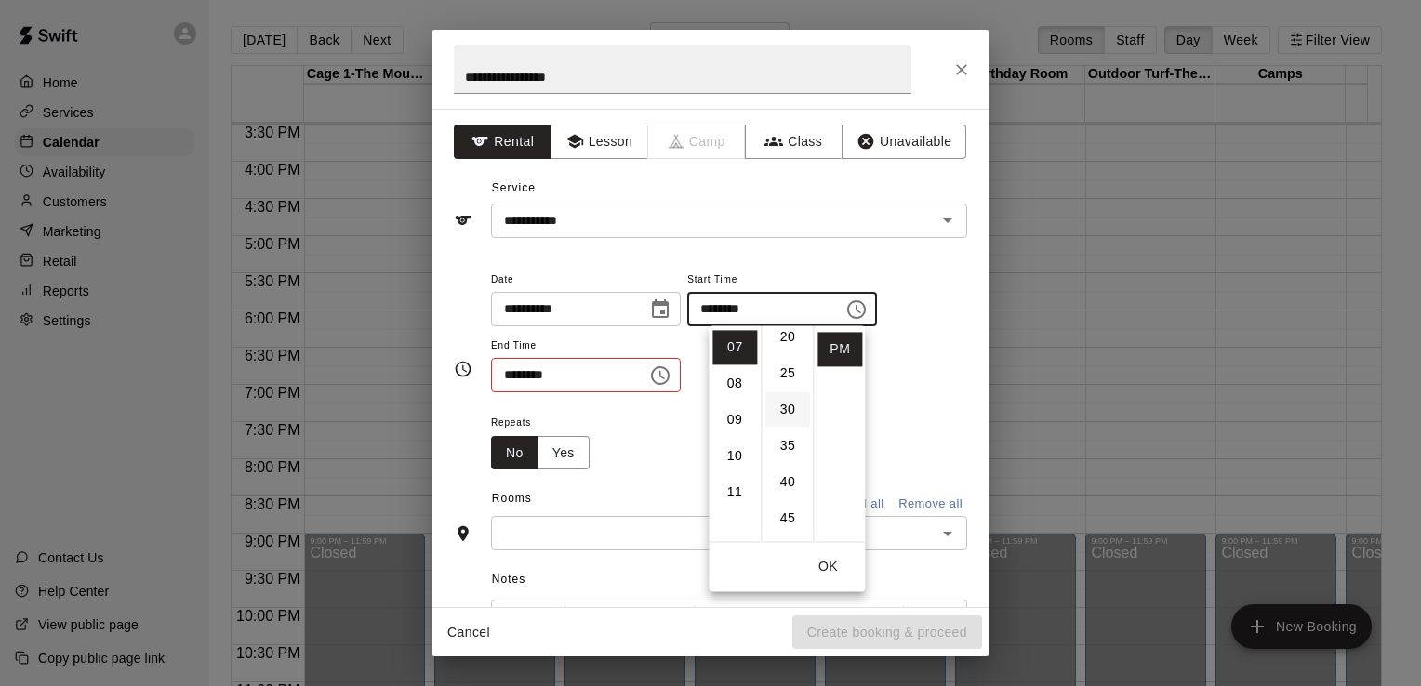  Describe the element at coordinates (660, 310) in the screenshot. I see `button: Choose date, selected date is Aug 27, 2025` at that location.